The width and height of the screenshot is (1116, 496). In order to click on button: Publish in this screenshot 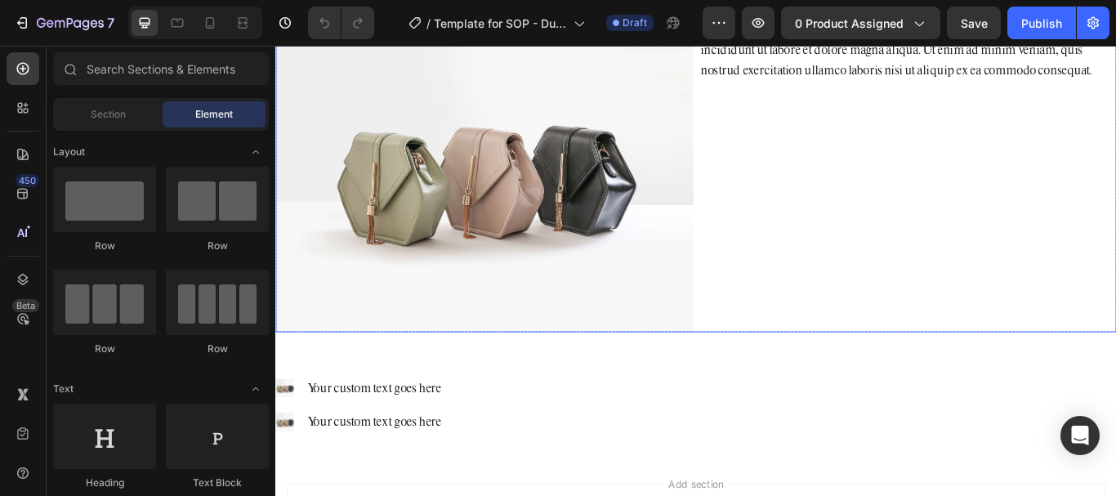, I will do `click(1042, 23)`.